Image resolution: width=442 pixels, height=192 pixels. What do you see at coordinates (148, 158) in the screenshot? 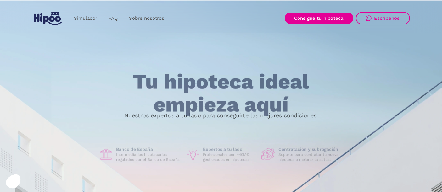
I see `p: Intermediarios hipotecarios regulados por el Banco de España` at bounding box center [148, 158].